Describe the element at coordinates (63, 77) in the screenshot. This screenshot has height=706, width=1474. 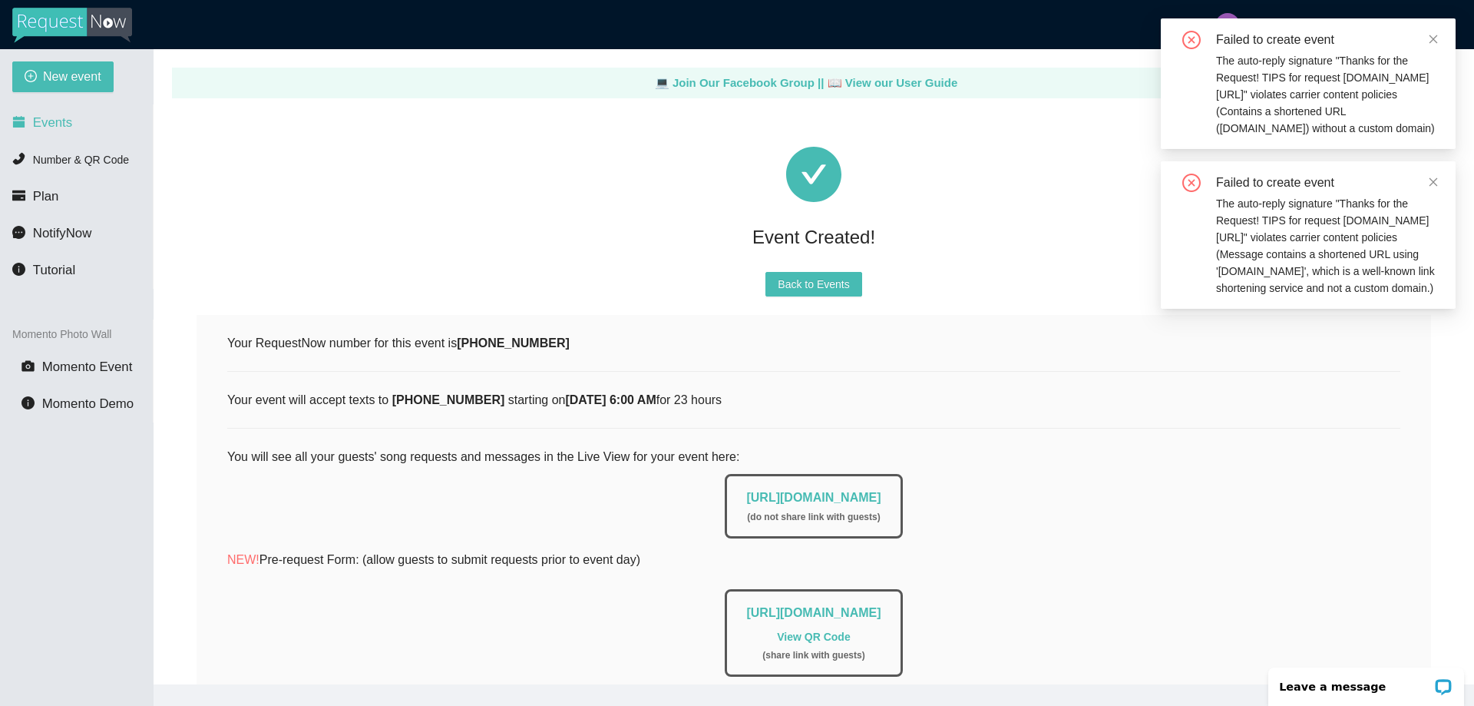
I see `button: plus-circleNew event` at that location.